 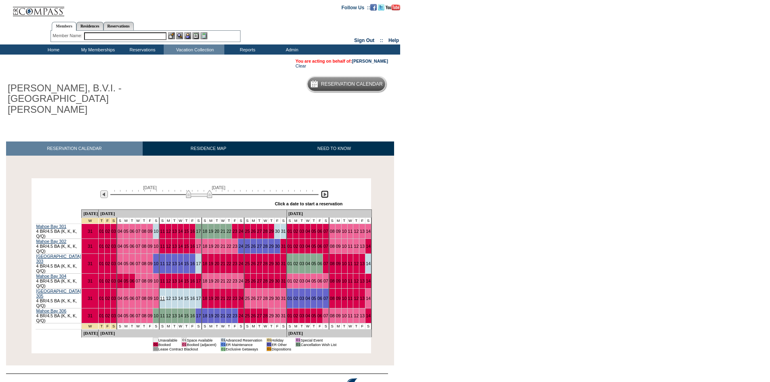 What do you see at coordinates (393, 7) in the screenshot?
I see `img: Subscribe to our YouTube Channel` at bounding box center [393, 7].